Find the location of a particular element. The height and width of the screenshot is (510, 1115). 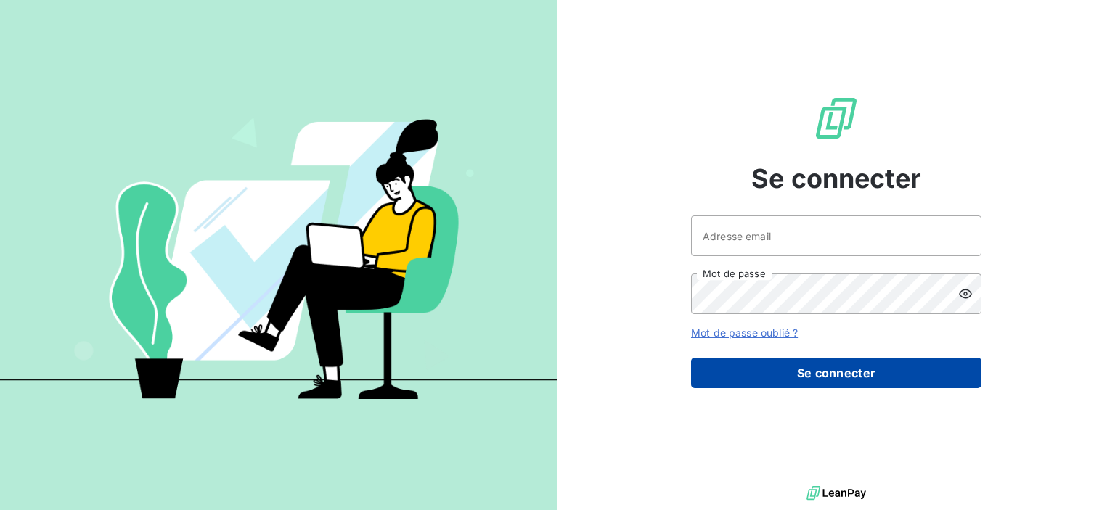

a: Mot de passe oublié ? is located at coordinates (744, 333).